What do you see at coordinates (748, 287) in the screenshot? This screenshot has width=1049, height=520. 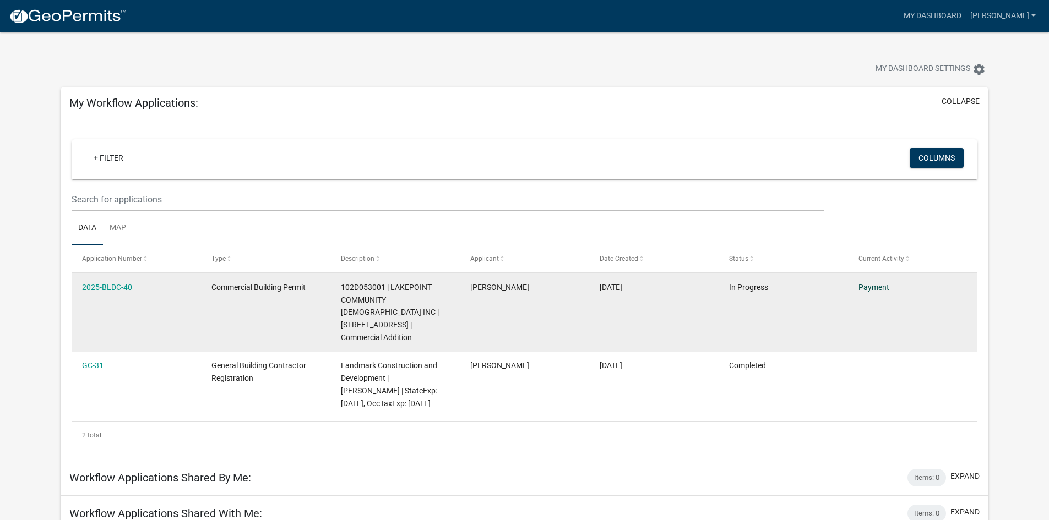 I see `span: In Progress` at bounding box center [748, 287].